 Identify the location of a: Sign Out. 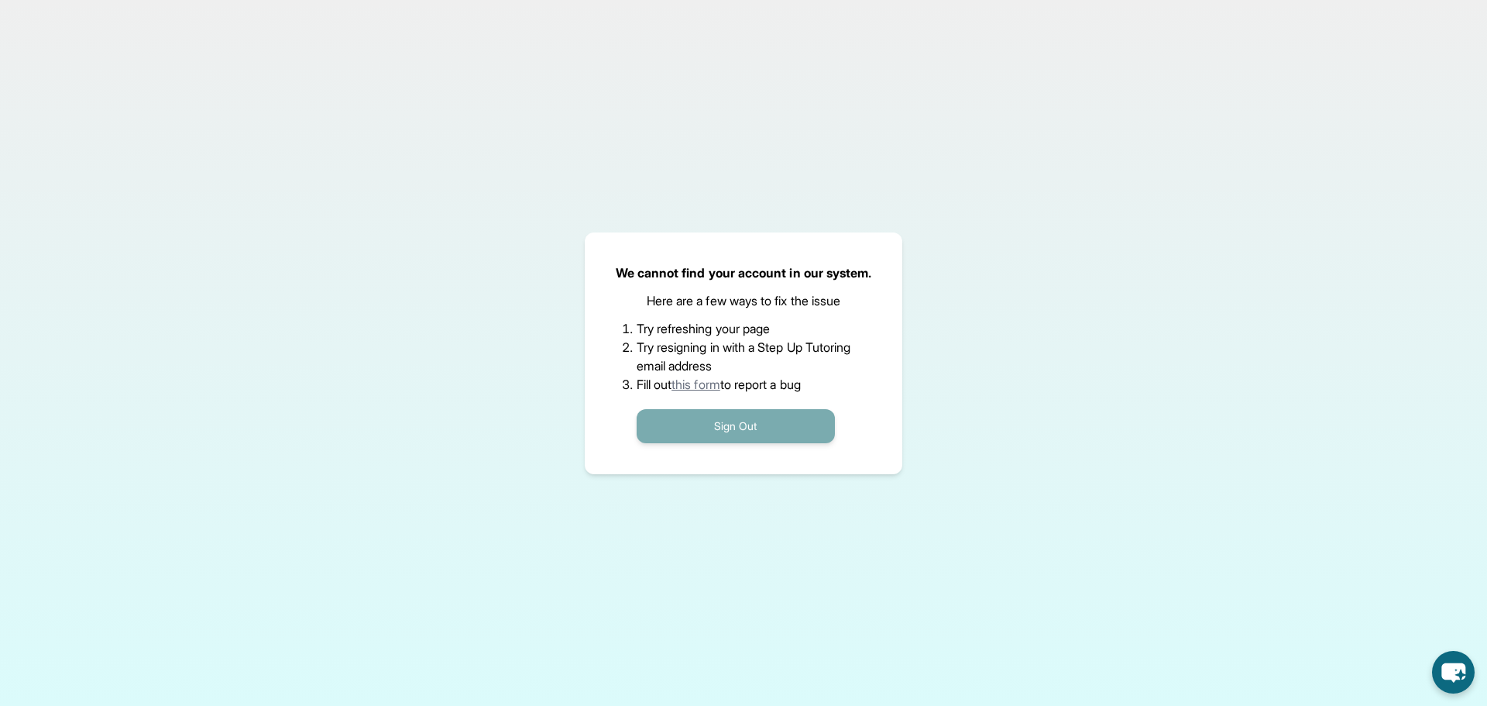
(736, 425).